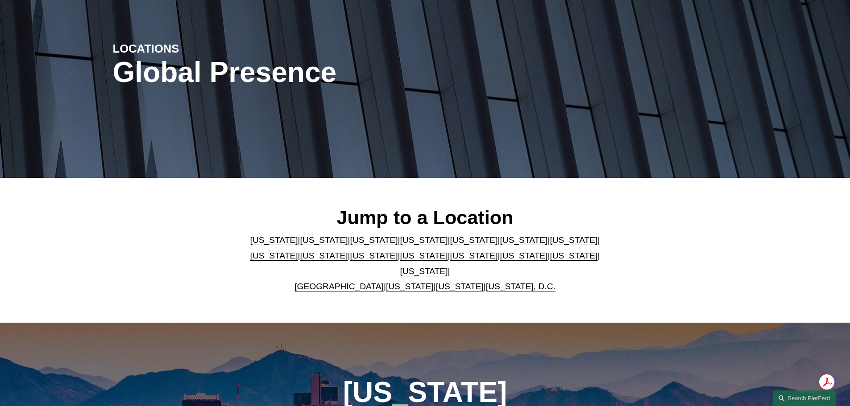  What do you see at coordinates (425, 218) in the screenshot?
I see `h2: Jump to a Location` at bounding box center [425, 218].